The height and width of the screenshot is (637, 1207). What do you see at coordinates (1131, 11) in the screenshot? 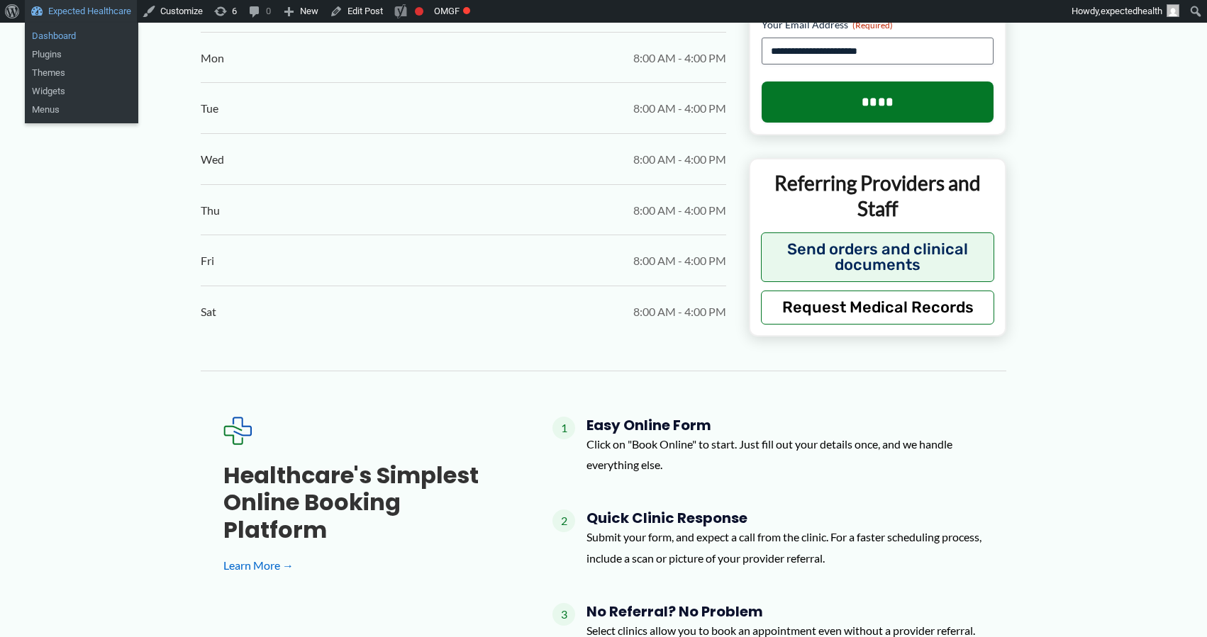
I see `span: expectedhealth` at bounding box center [1131, 11].